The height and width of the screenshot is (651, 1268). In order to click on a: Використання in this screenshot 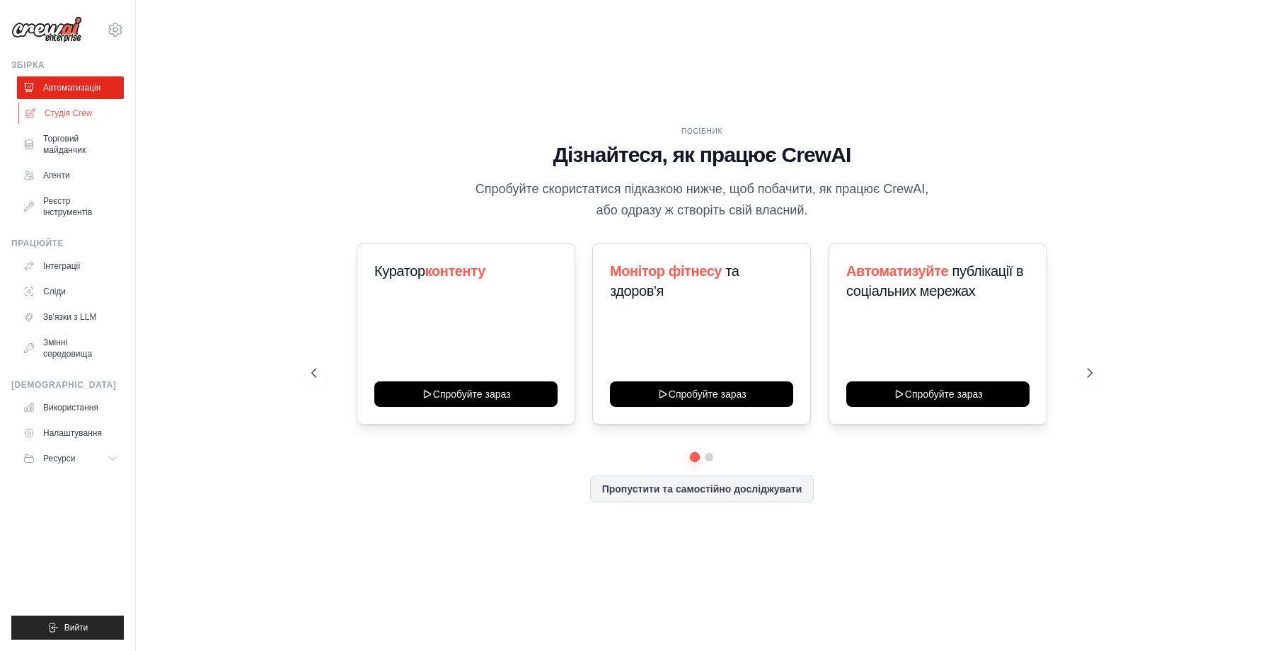, I will do `click(70, 408)`.